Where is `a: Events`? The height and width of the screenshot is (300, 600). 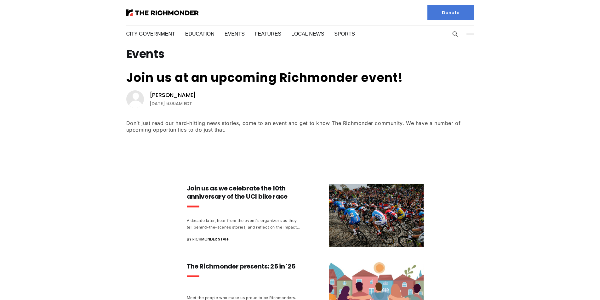
a: Events is located at coordinates (232, 34).